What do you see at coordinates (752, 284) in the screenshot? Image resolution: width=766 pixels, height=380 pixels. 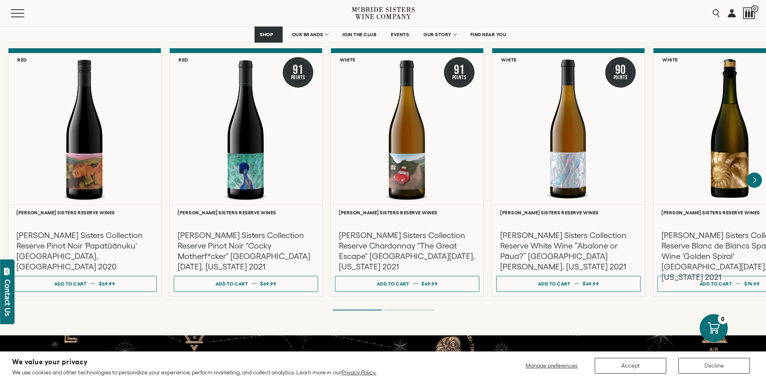 I see `span: $74.99` at bounding box center [752, 284].